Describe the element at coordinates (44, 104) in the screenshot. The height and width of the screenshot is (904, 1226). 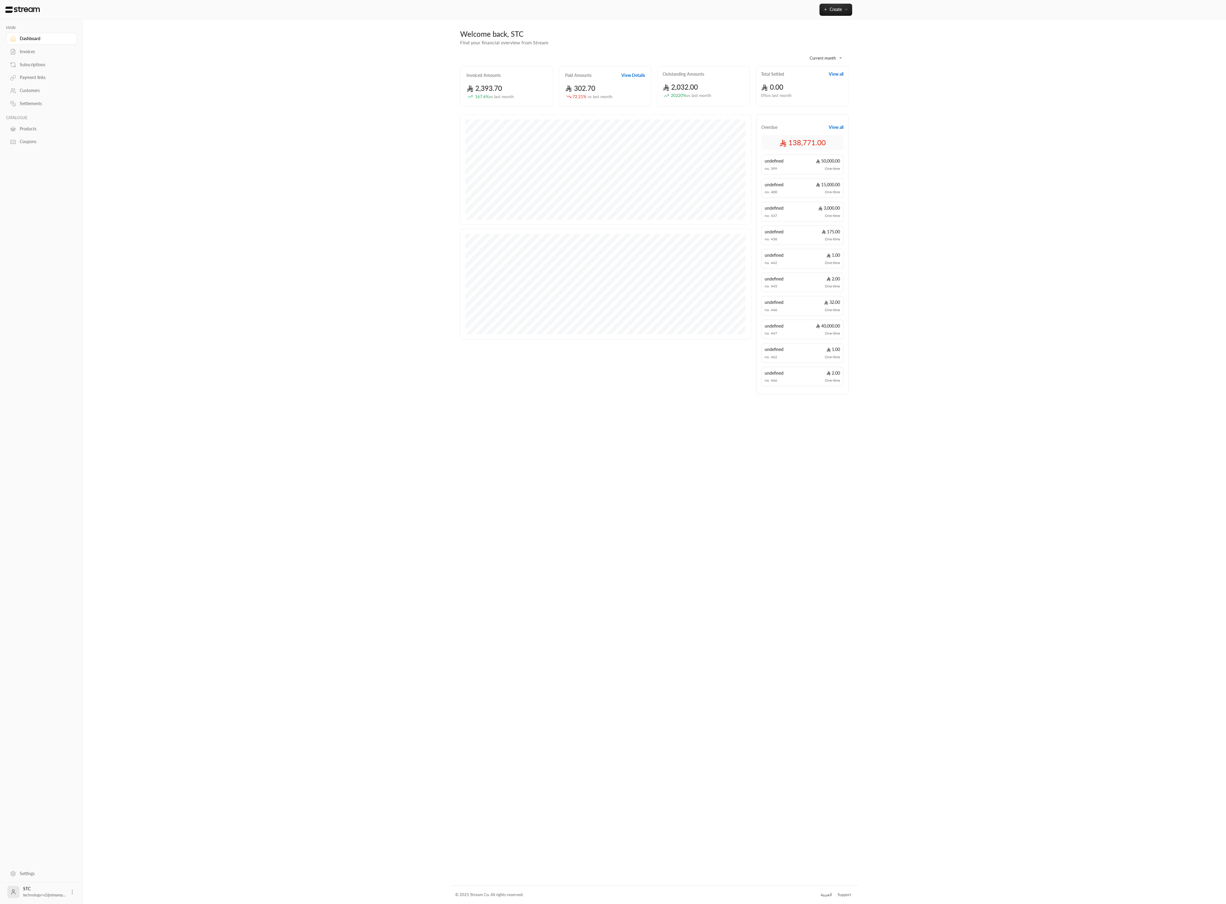
I see `div: Settlements` at that location.